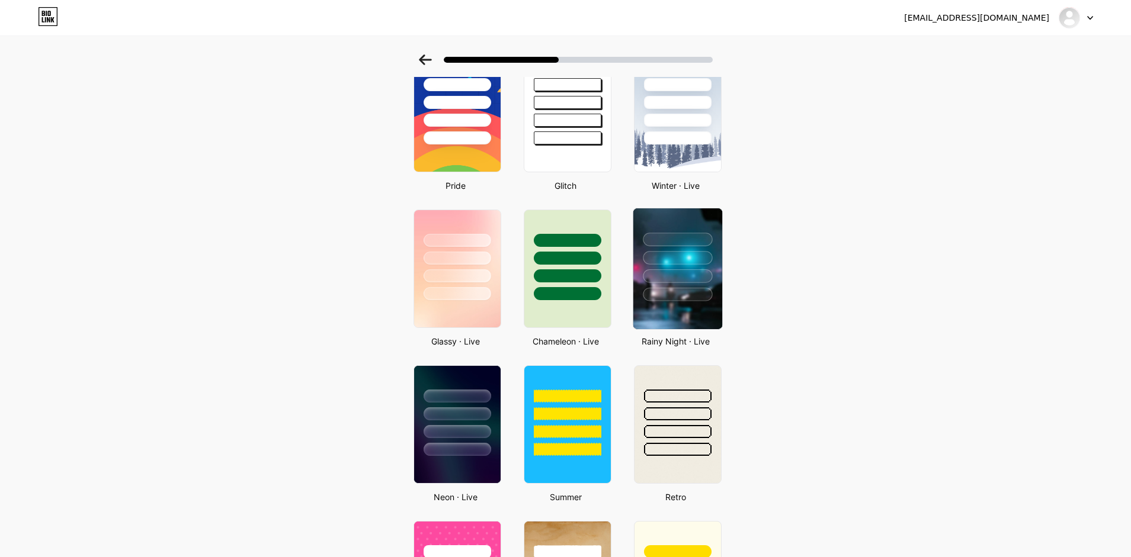 The width and height of the screenshot is (1131, 557). What do you see at coordinates (676, 497) in the screenshot?
I see `div: Retro` at bounding box center [676, 497].